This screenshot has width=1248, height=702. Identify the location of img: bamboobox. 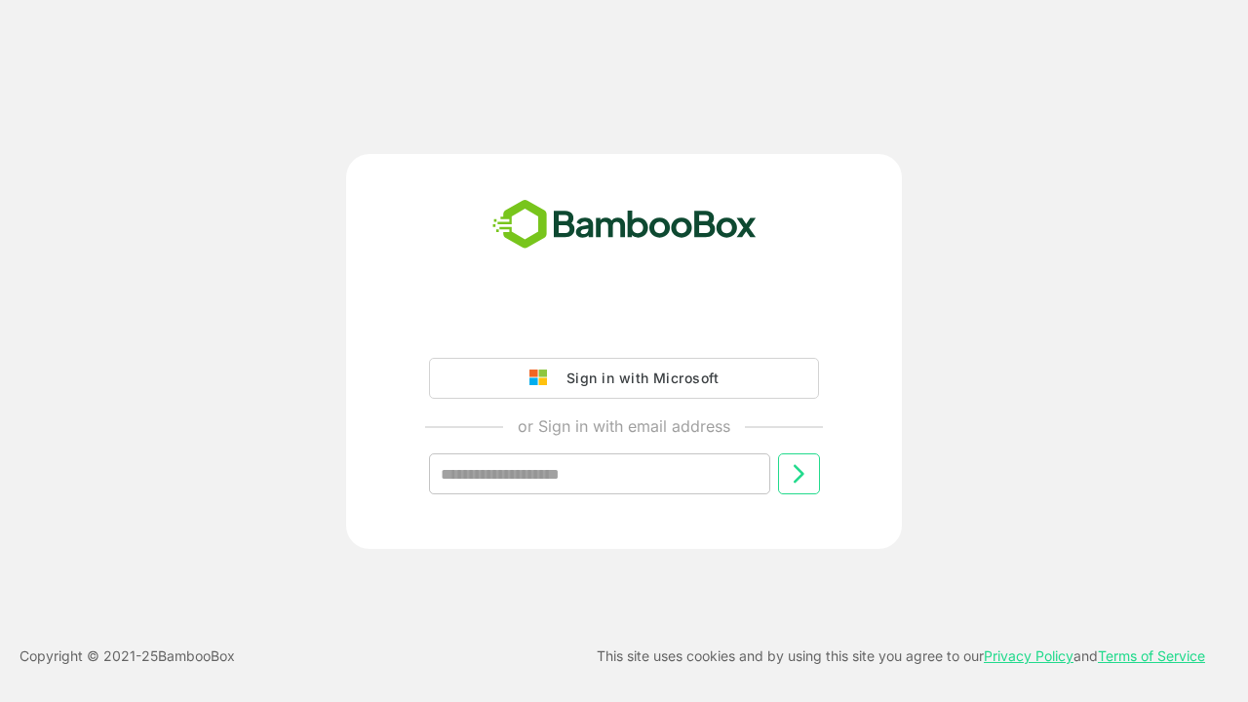
(624, 225).